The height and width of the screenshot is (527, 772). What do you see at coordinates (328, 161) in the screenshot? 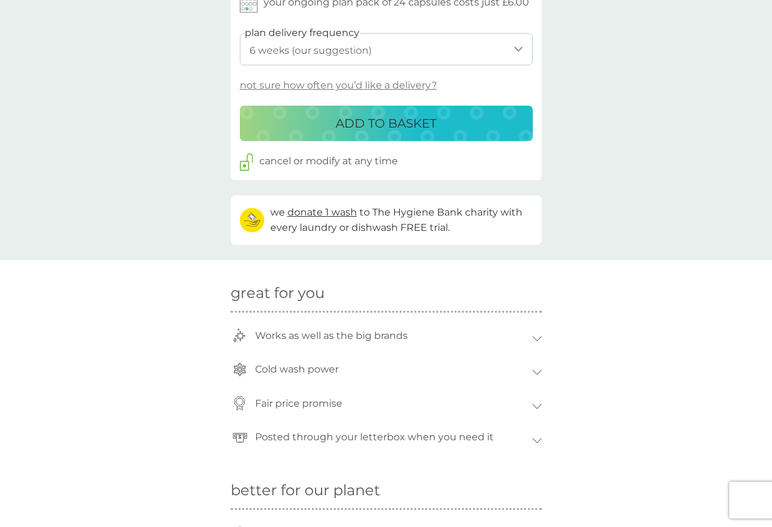
I see `p: cancel or modify at any time` at bounding box center [328, 161].